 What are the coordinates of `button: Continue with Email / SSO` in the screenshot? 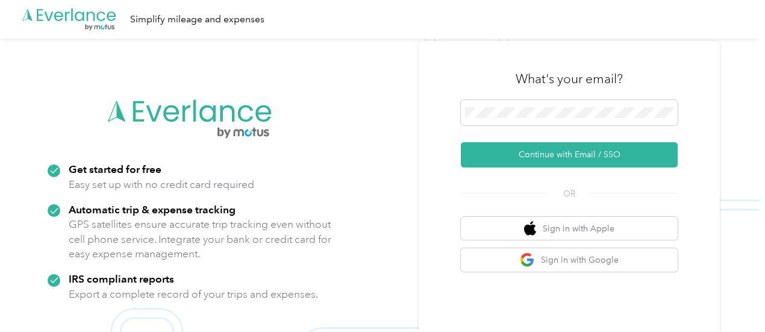 It's located at (570, 155).